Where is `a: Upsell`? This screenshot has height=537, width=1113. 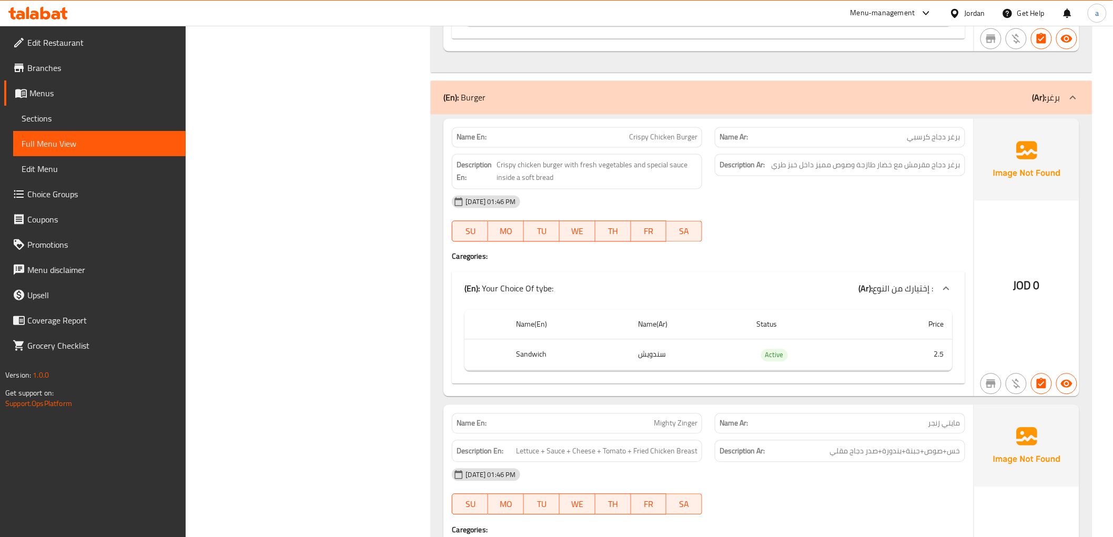 a: Upsell is located at coordinates (95, 295).